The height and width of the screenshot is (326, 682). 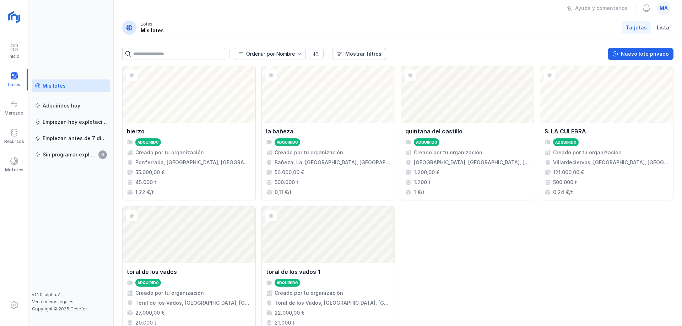 What do you see at coordinates (71, 295) in the screenshot?
I see `div: v1.1.0-alpha.7` at bounding box center [71, 295].